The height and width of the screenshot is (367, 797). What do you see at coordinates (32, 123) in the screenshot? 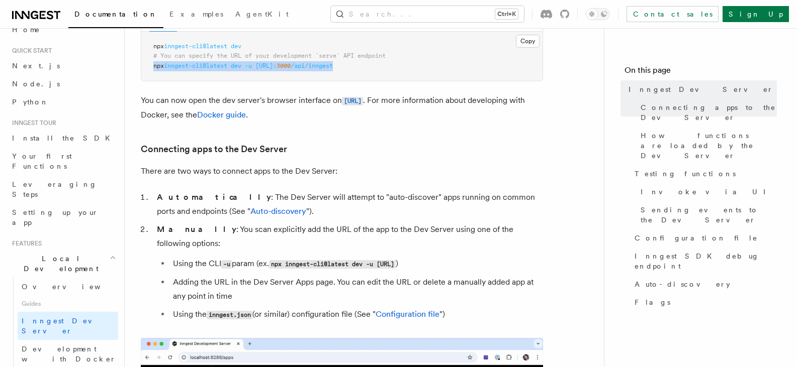
I see `span: Inngest tour` at bounding box center [32, 123].